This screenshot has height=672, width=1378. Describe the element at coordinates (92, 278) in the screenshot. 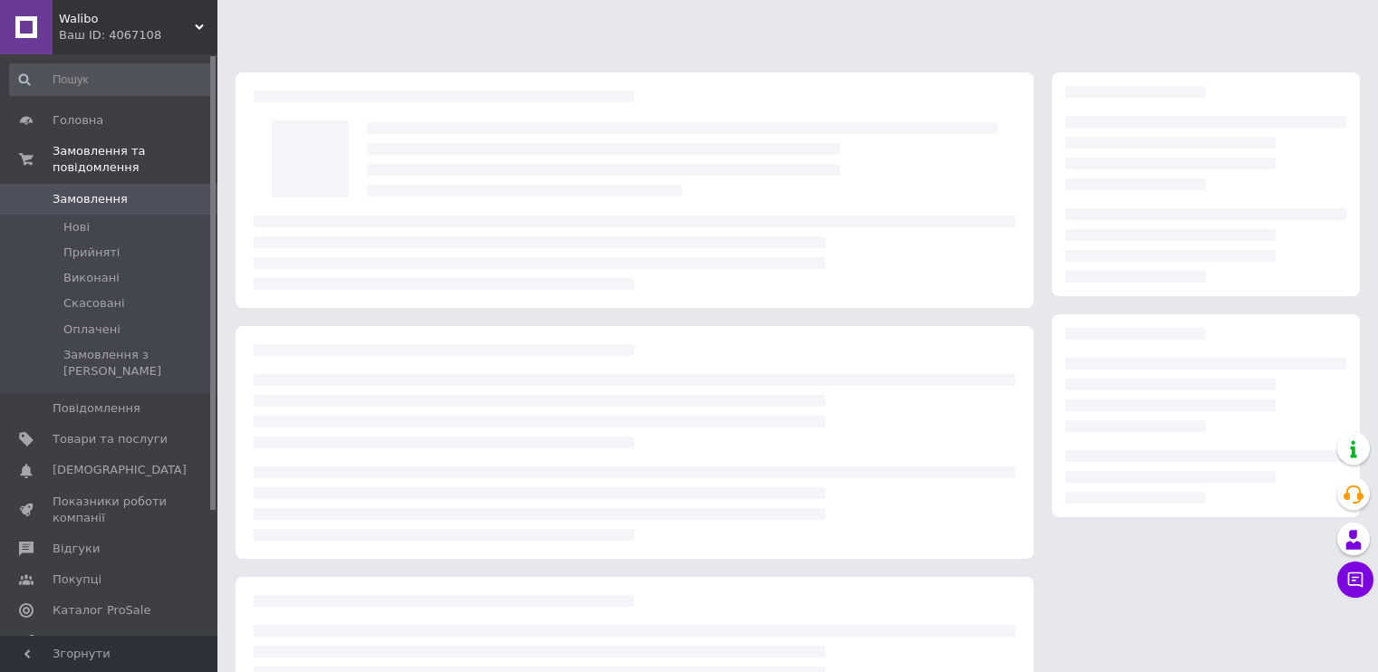

I see `span: Виконані` at that location.